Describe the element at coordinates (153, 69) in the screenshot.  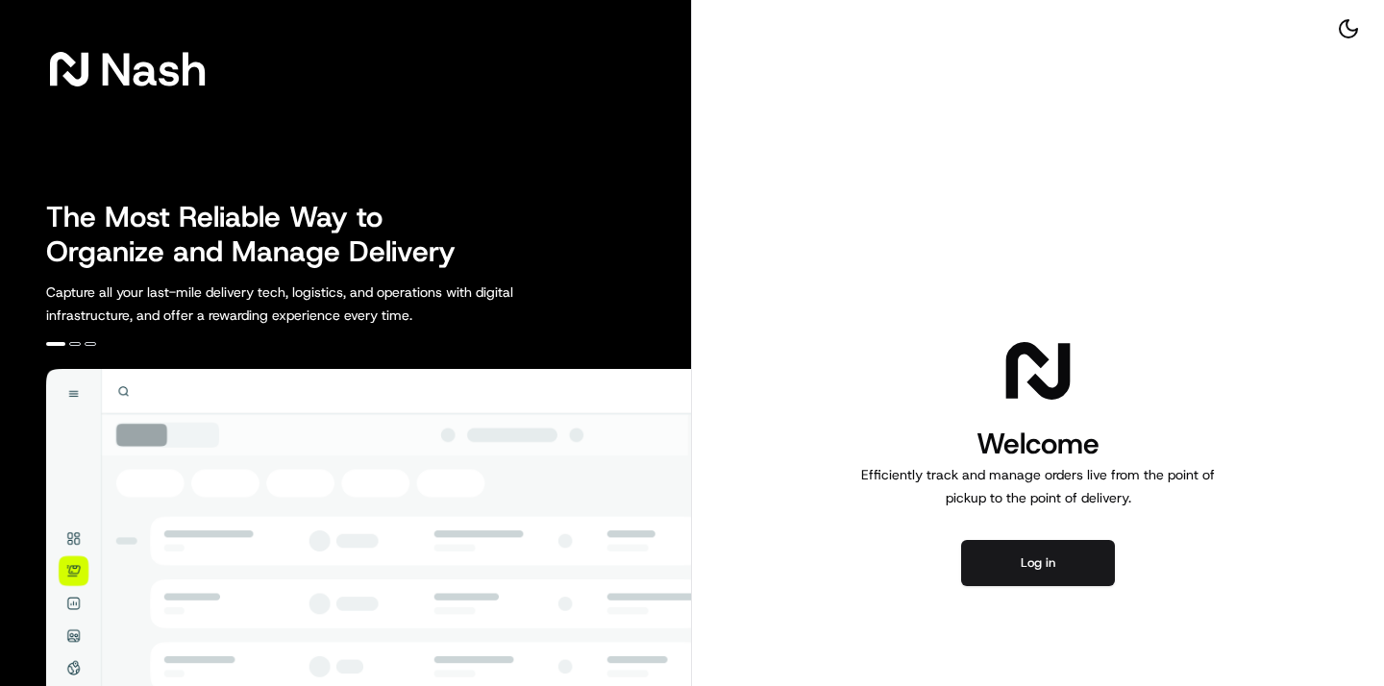
I see `span: Nash` at that location.